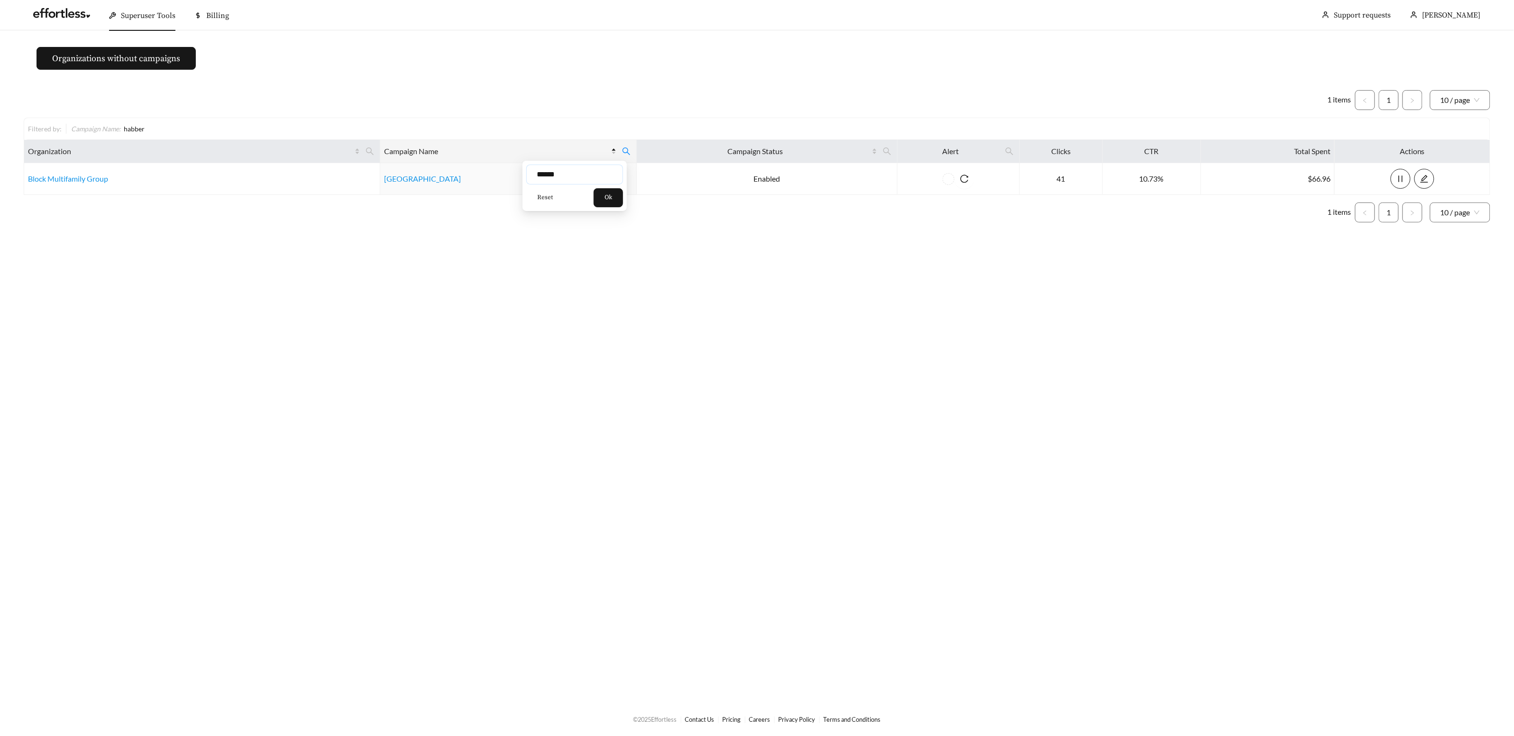 The height and width of the screenshot is (736, 1514). What do you see at coordinates (732, 719) in the screenshot?
I see `a: Pricing` at bounding box center [732, 719].